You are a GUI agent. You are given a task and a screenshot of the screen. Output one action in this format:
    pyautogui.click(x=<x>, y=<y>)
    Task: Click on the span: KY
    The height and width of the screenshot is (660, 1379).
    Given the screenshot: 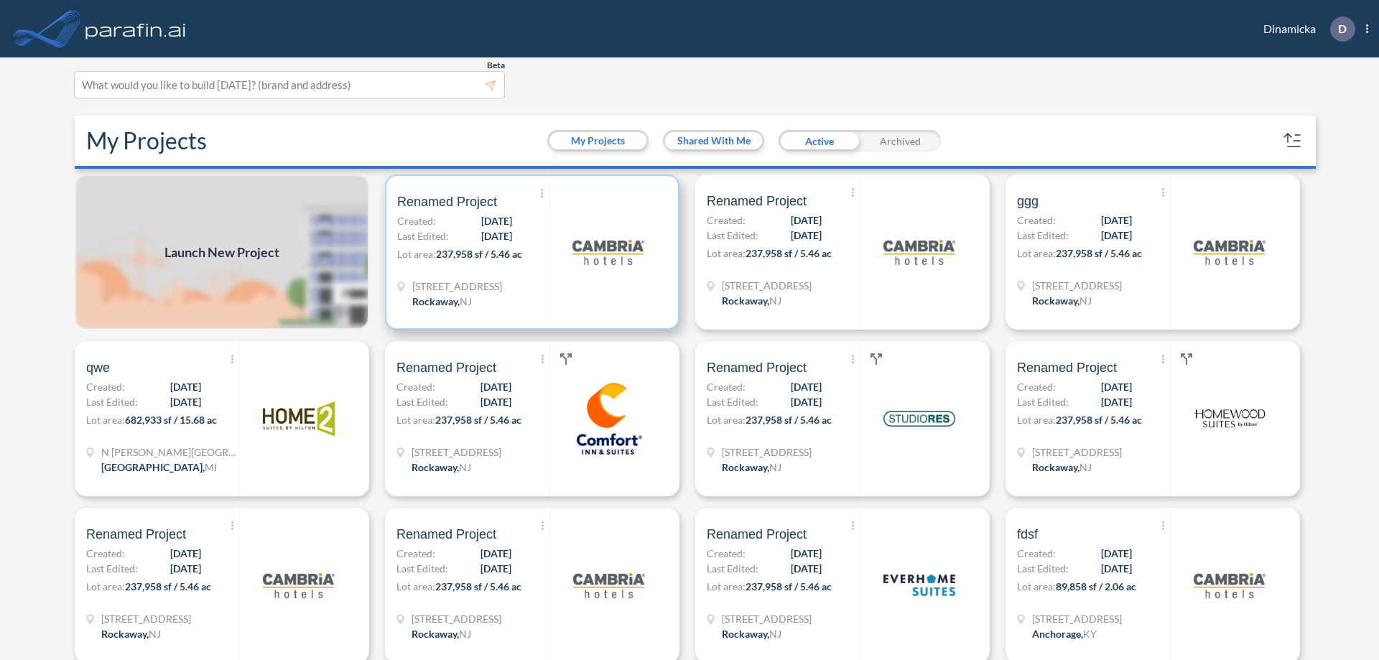 What is the action you would take?
    pyautogui.click(x=1089, y=633)
    